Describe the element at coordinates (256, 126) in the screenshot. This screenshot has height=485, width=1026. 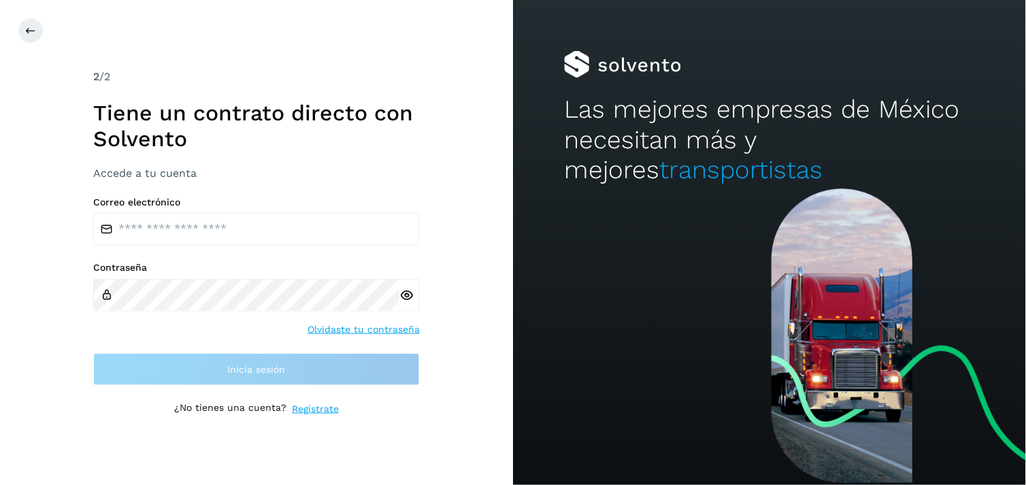
I see `h1: Tiene un contrato directo con Solvento` at that location.